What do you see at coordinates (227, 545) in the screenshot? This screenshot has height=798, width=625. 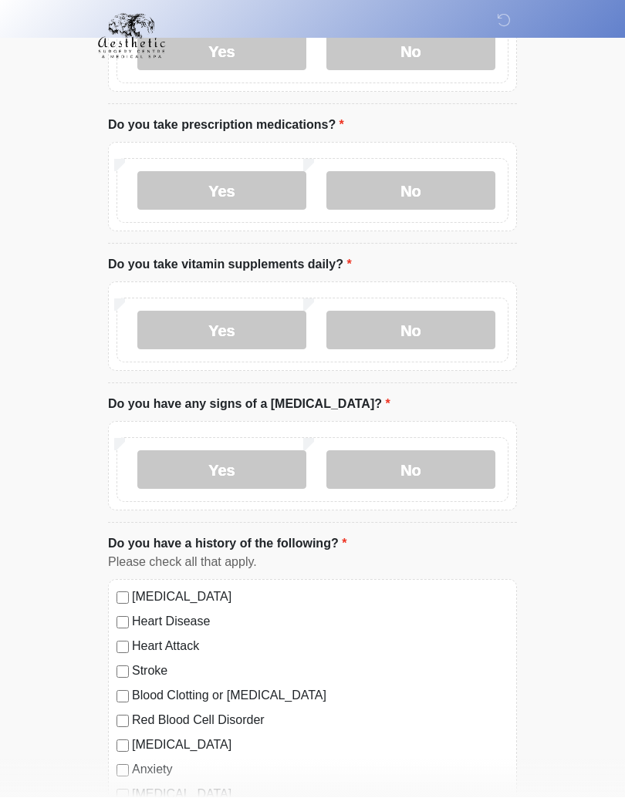 I see `label: Do you have a history of the following?` at bounding box center [227, 545].